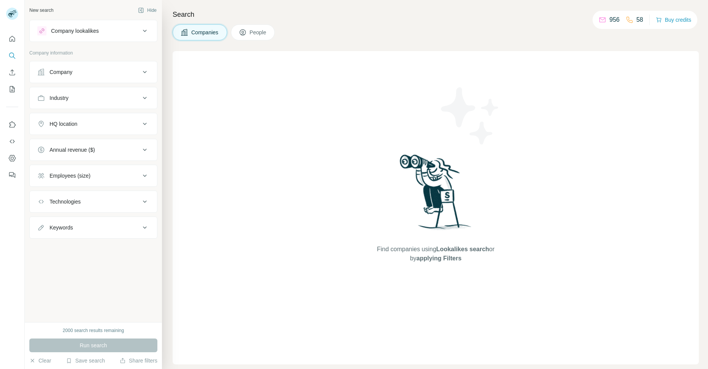 The image size is (708, 369). What do you see at coordinates (75, 31) in the screenshot?
I see `div: Company lookalikes` at bounding box center [75, 31].